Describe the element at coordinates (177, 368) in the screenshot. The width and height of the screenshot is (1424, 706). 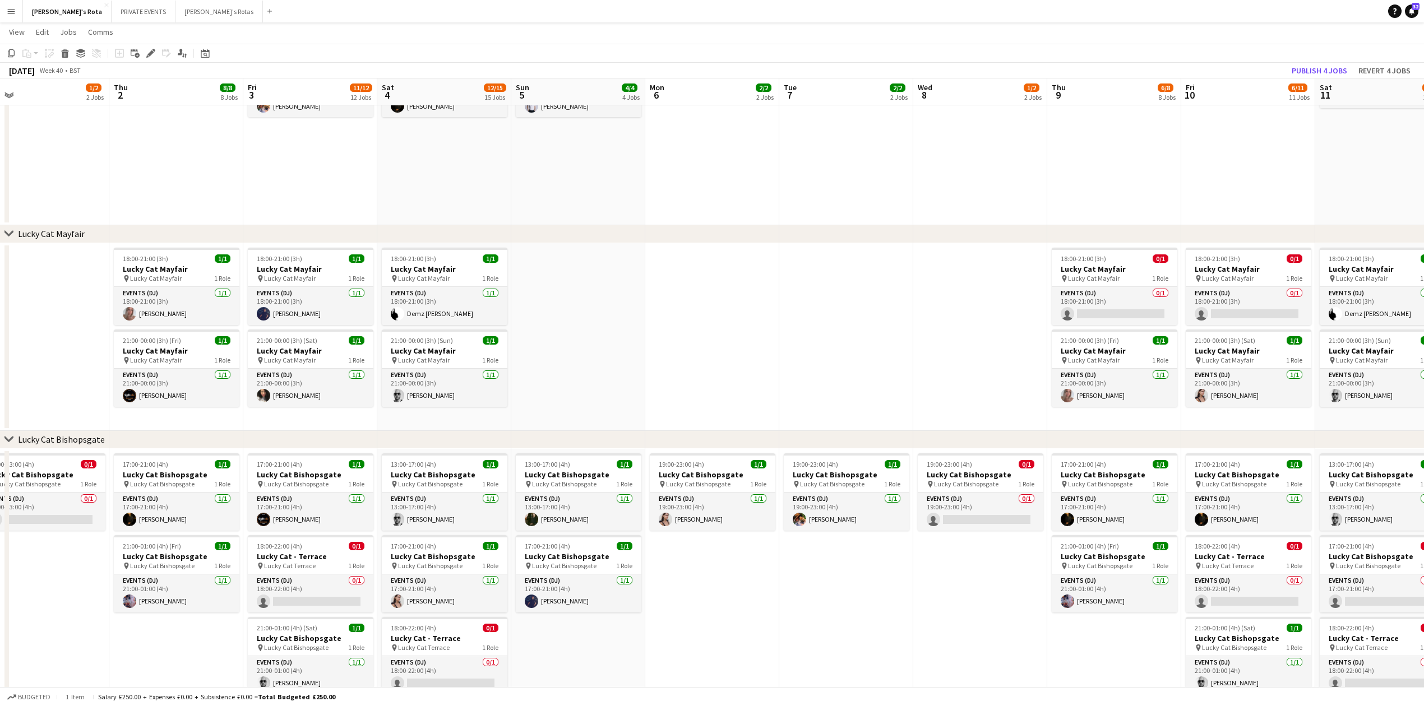
I see `div: 21:00-00:00 (3h) (Fri)1/1Lucky Cat Mayfair Lucky Cat Mayfair1 RoleEvents (DJ)1/121:00-00:00 (3h)[...` at that location.